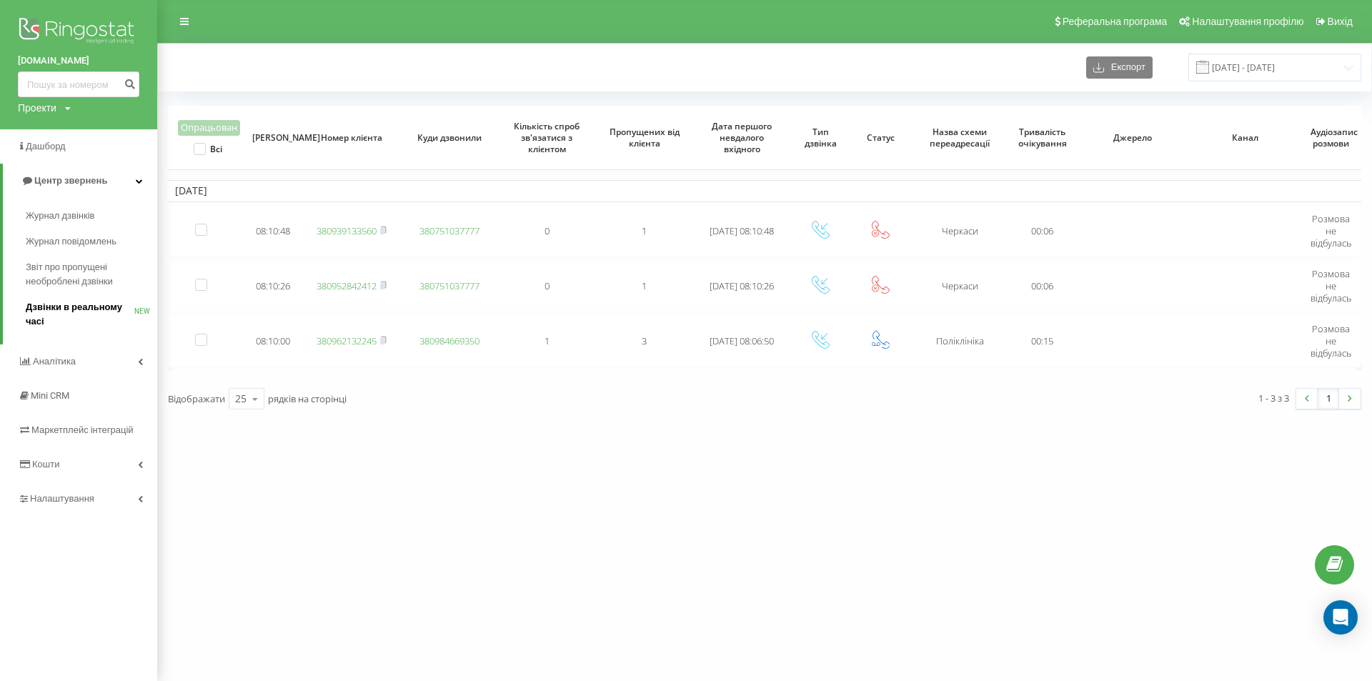 This screenshot has width=1372, height=681. Describe the element at coordinates (1115, 21) in the screenshot. I see `span: Реферальна програма` at that location.